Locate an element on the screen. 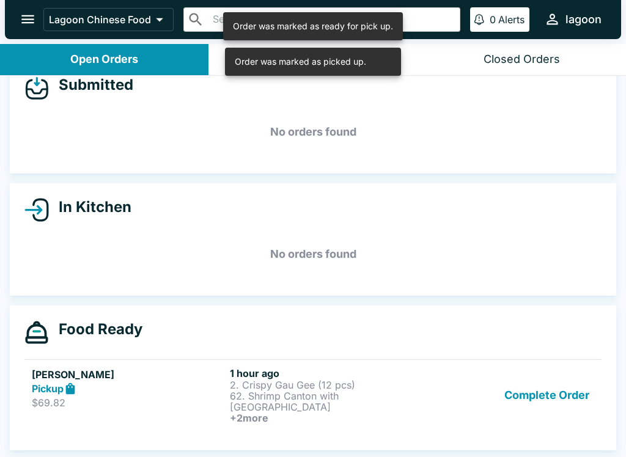 This screenshot has width=626, height=457. button: Lagoon Chinese Food is located at coordinates (108, 20).